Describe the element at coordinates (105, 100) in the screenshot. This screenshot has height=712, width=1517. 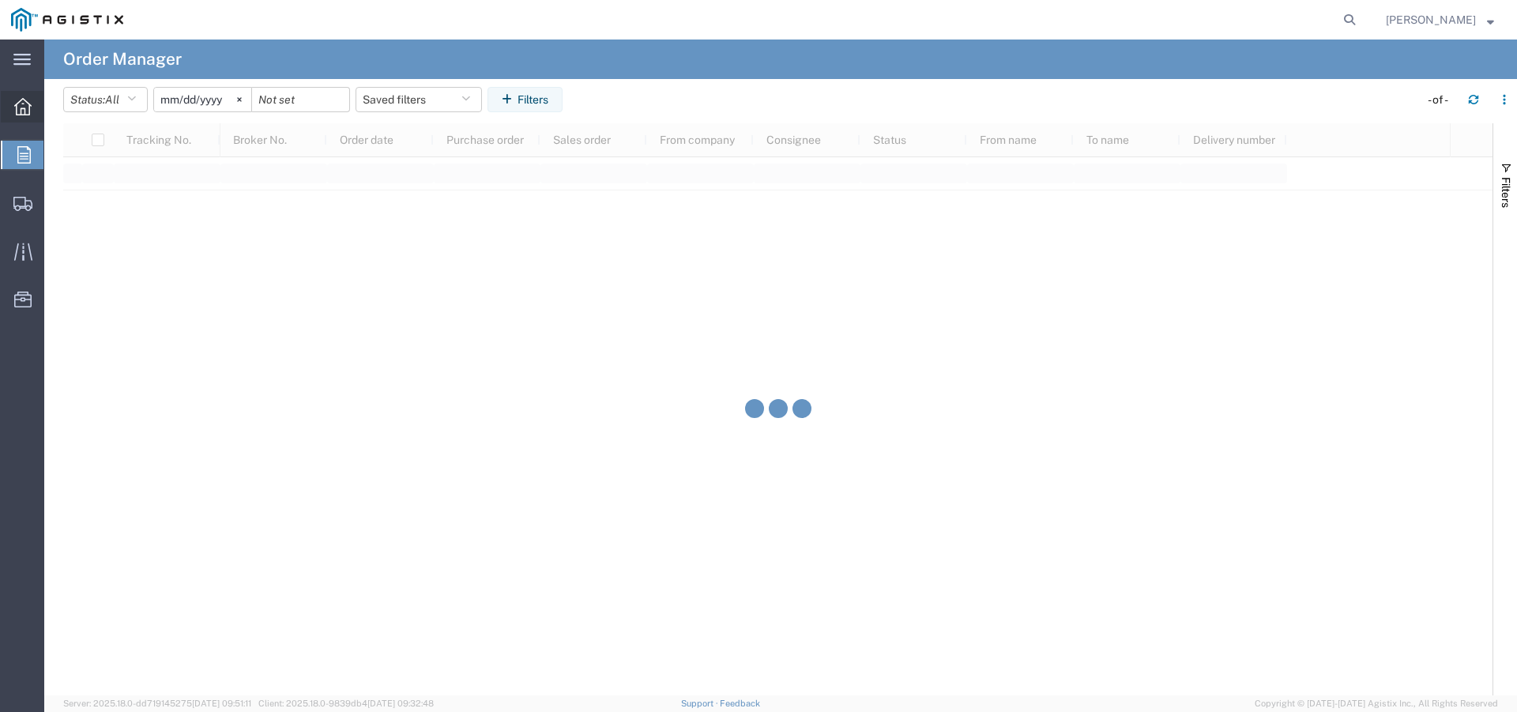
I see `button: Status:All` at that location.